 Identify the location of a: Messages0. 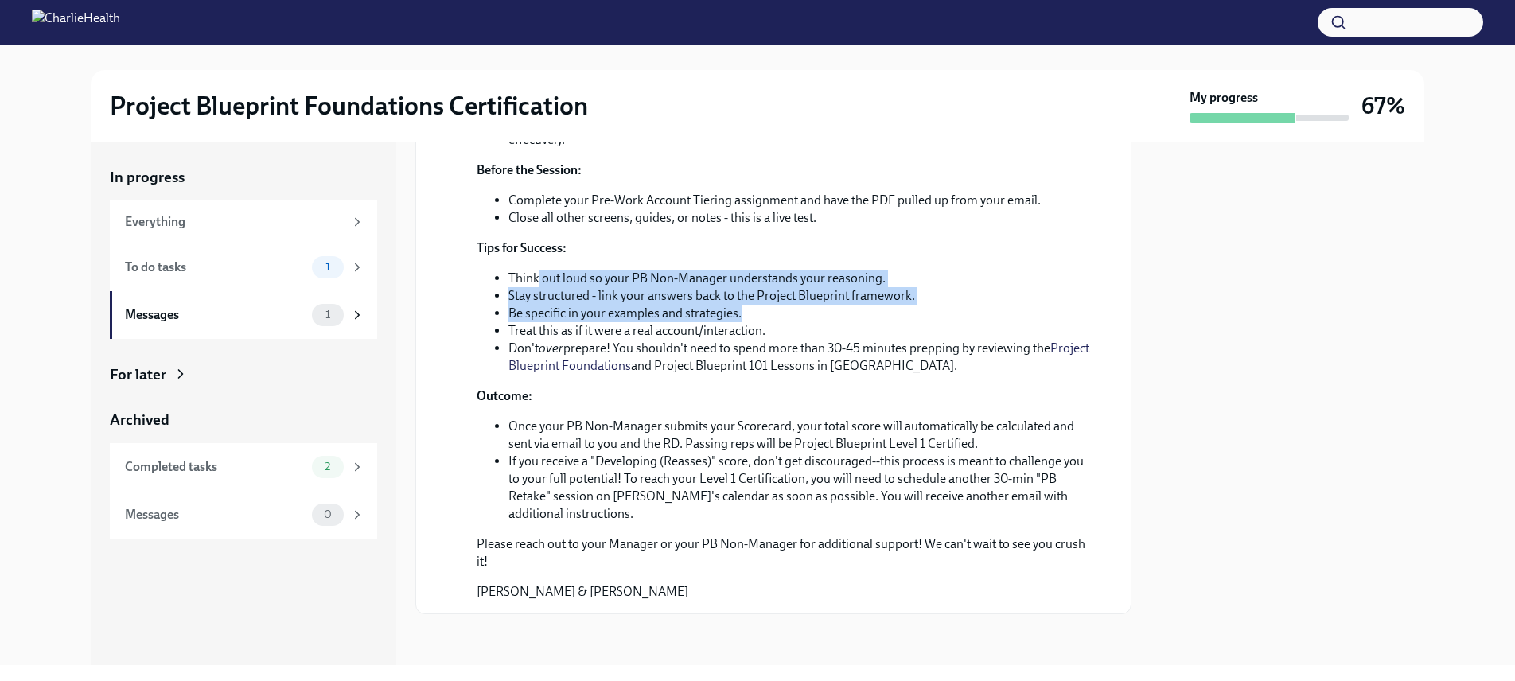
(243, 515).